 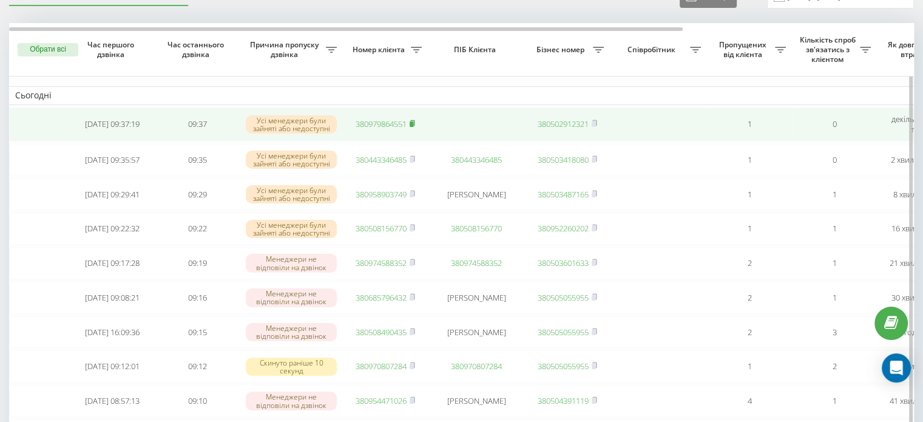 What do you see at coordinates (653, 50) in the screenshot?
I see `span: Співробітник` at bounding box center [653, 50].